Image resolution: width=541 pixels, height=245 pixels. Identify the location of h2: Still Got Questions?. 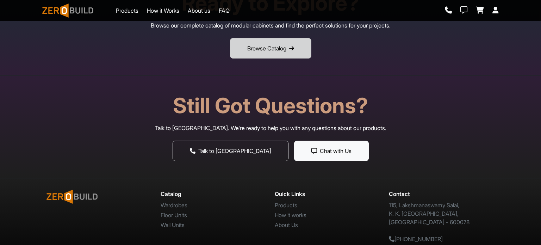
(270, 105).